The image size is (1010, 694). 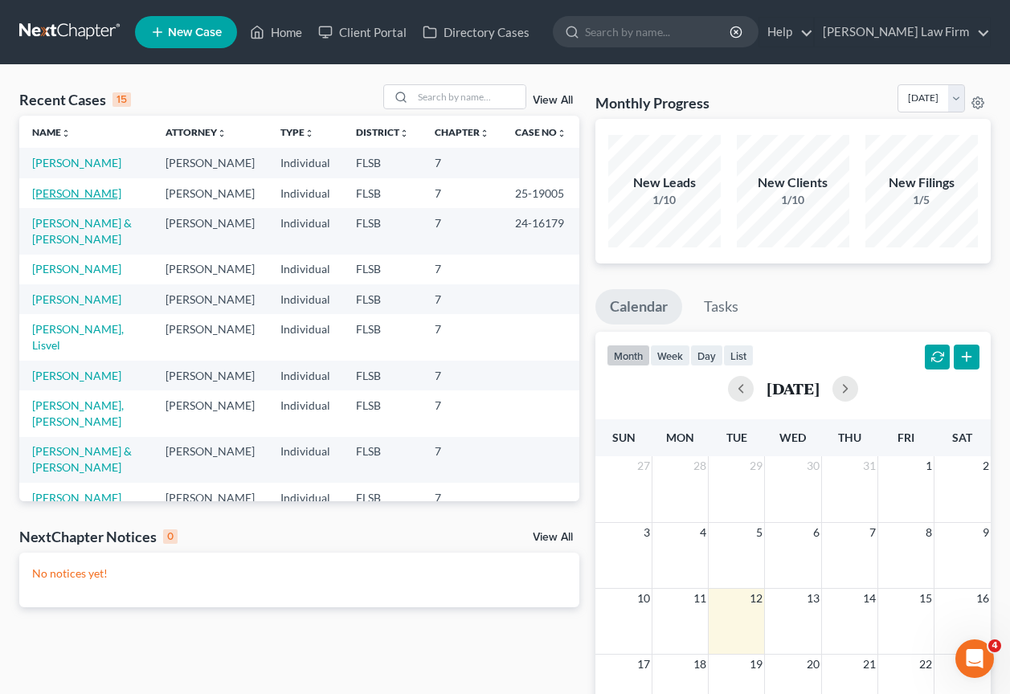 I want to click on span: 14, so click(x=869, y=598).